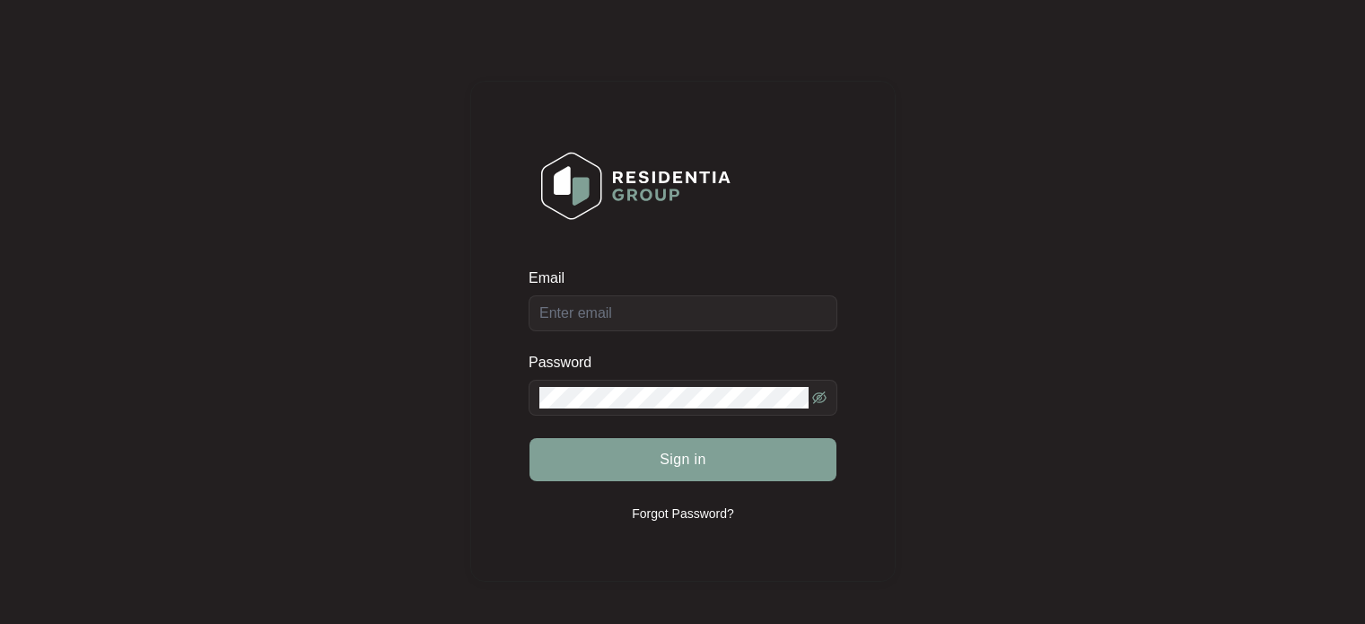  Describe the element at coordinates (635, 186) in the screenshot. I see `img: Login Logo` at that location.